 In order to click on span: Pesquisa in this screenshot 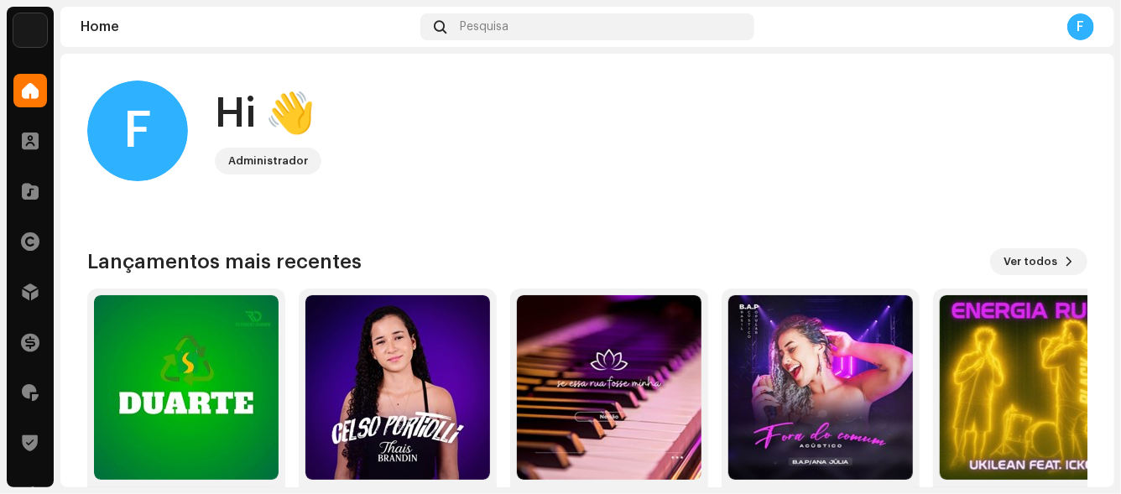, I will do `click(484, 27)`.